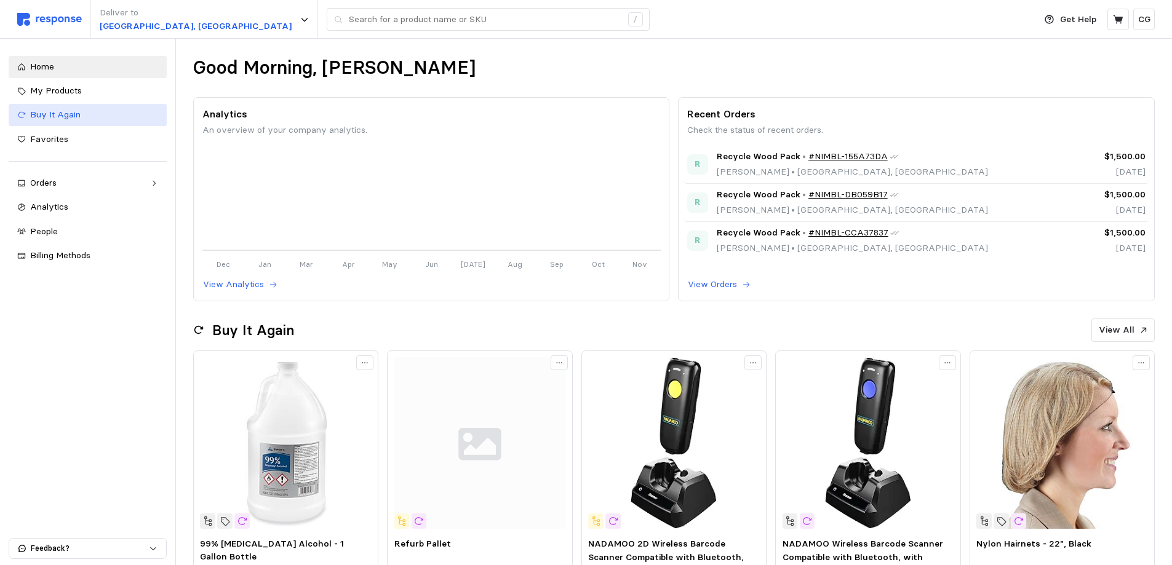 This screenshot has width=1172, height=565. I want to click on span: Home, so click(42, 66).